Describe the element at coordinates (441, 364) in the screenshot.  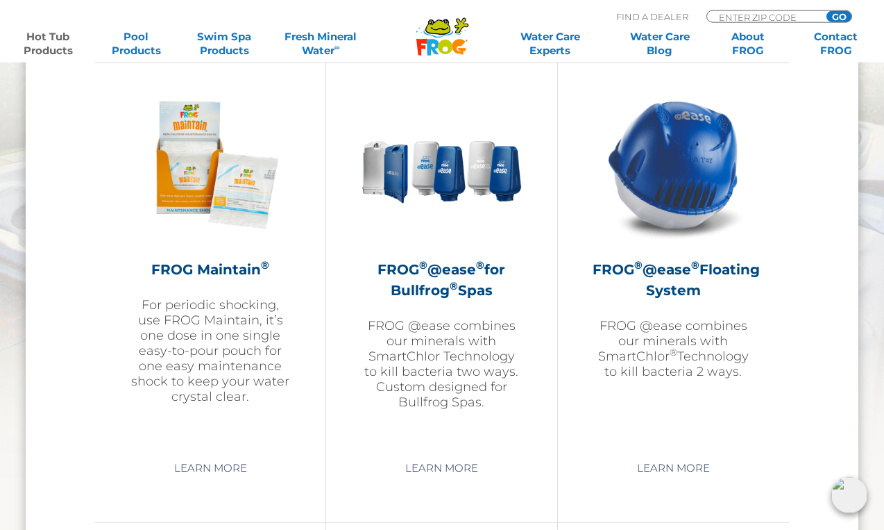
I see `p: FROG @ease combines our minerals with SmartChlor Technology to kill bacteria two ways. Custom des...` at that location.